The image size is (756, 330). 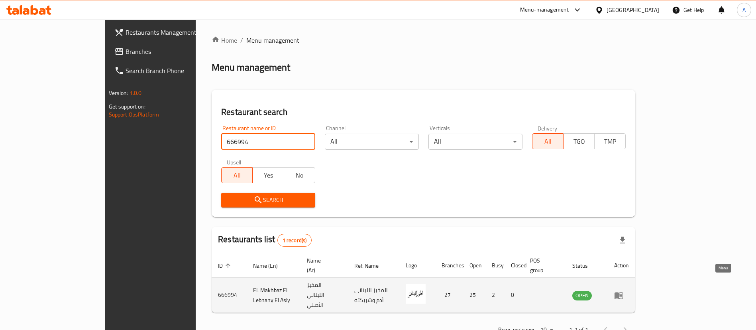 What do you see at coordinates (548, 128) in the screenshot?
I see `label: Delivery` at bounding box center [548, 128].